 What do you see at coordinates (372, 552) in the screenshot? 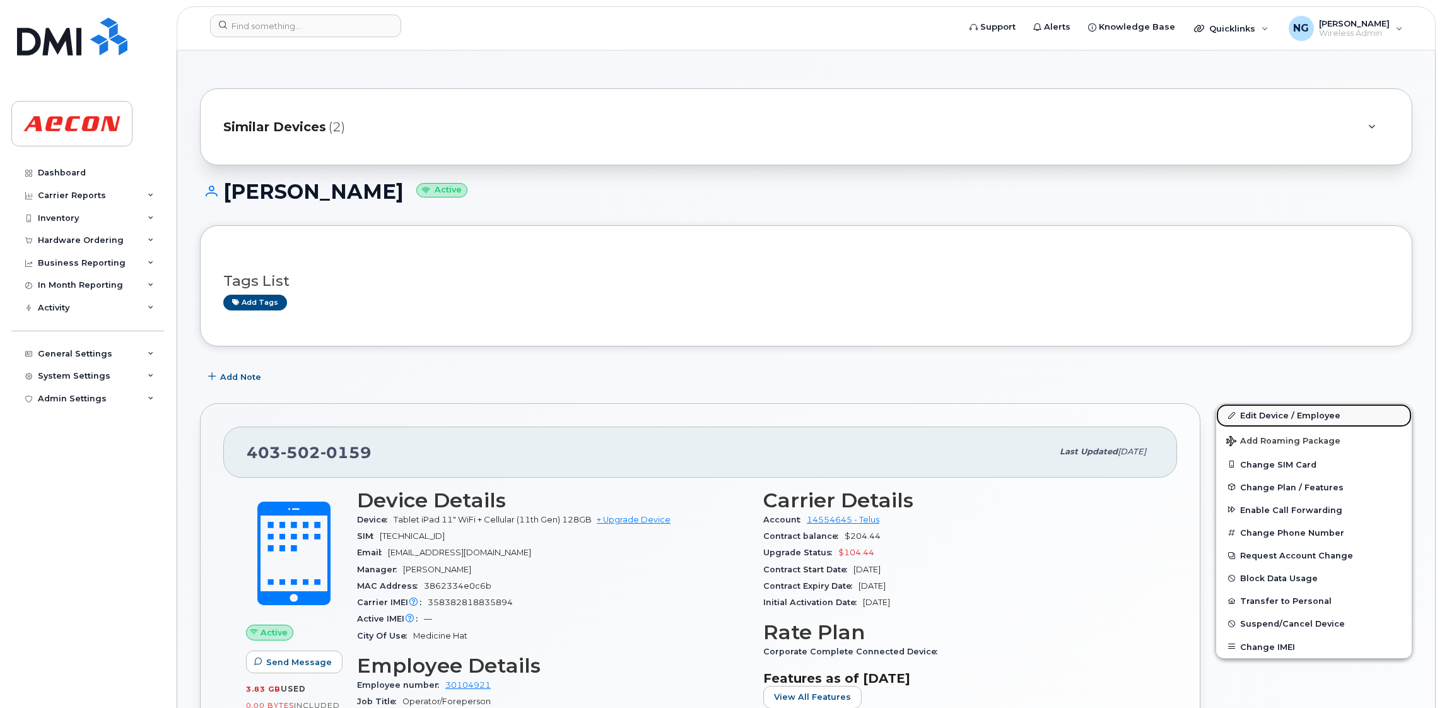
I see `span: Email` at bounding box center [372, 552].